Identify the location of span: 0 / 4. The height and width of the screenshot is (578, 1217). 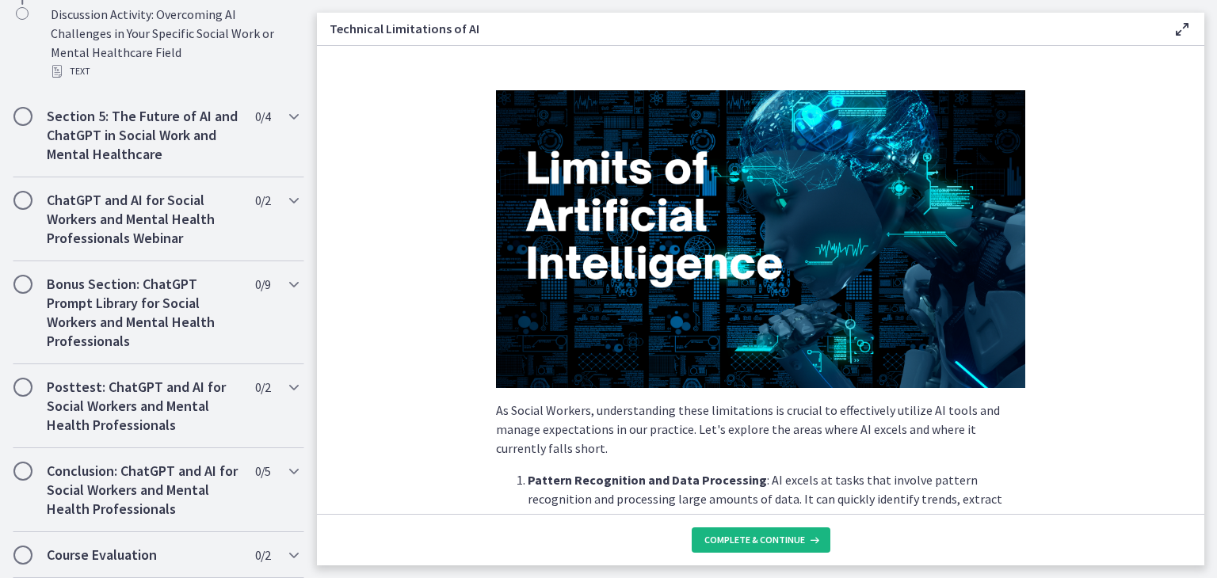
(262, 116).